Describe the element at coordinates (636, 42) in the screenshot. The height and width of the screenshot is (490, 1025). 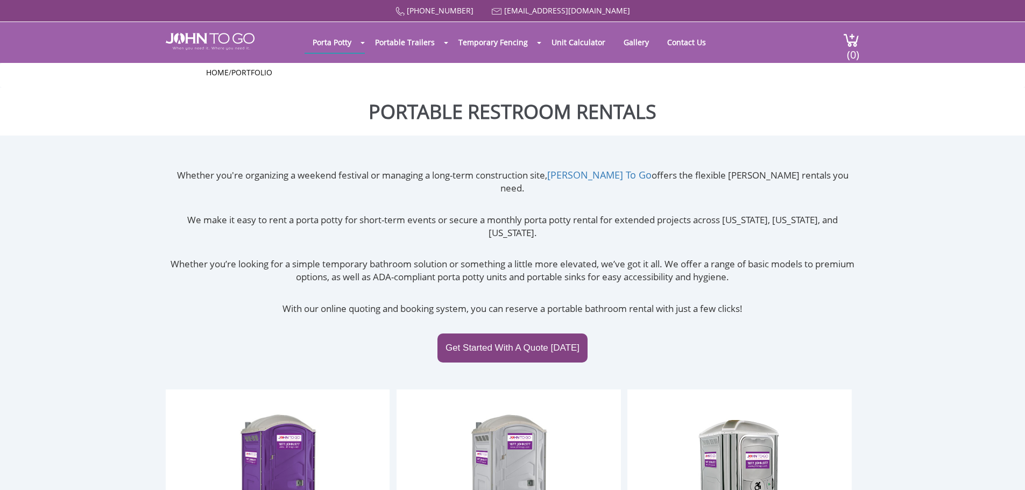
I see `a: Gallery` at that location.